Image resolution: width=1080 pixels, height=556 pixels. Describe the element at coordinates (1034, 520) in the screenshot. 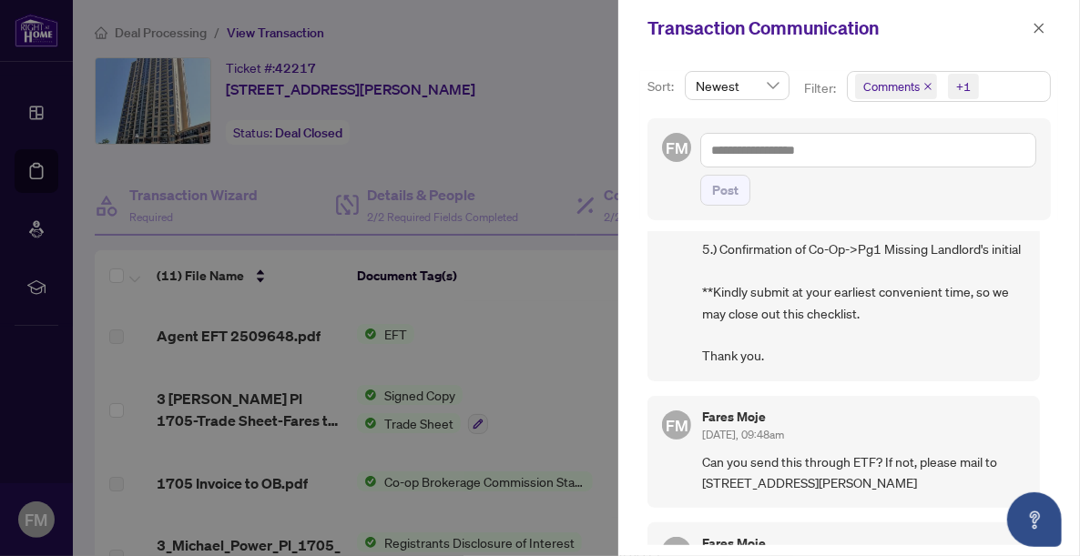

I see `button: Open asap` at that location.